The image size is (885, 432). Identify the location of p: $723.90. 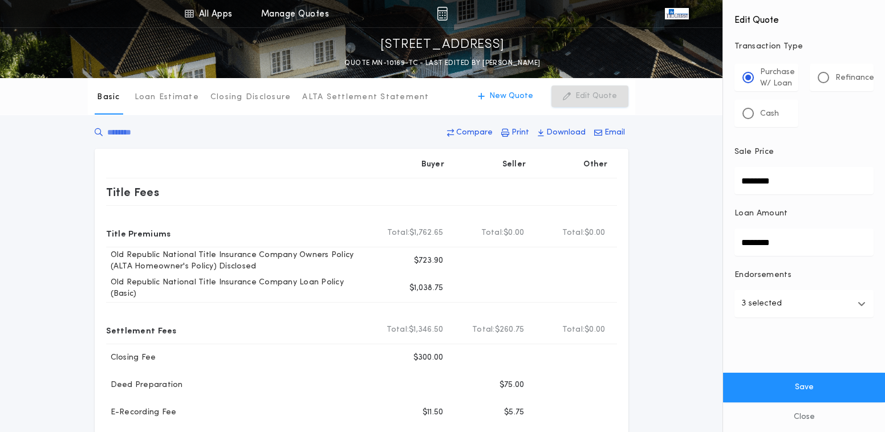
(429, 261).